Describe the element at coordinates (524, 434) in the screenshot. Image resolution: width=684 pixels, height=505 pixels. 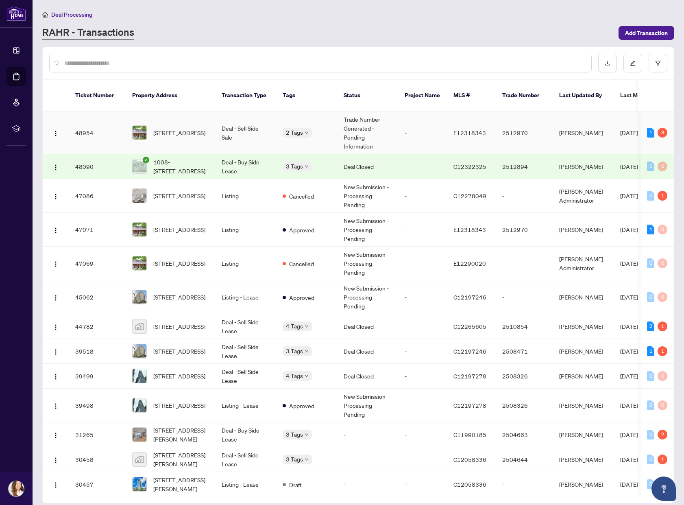
I see `td: 2504663` at that location.